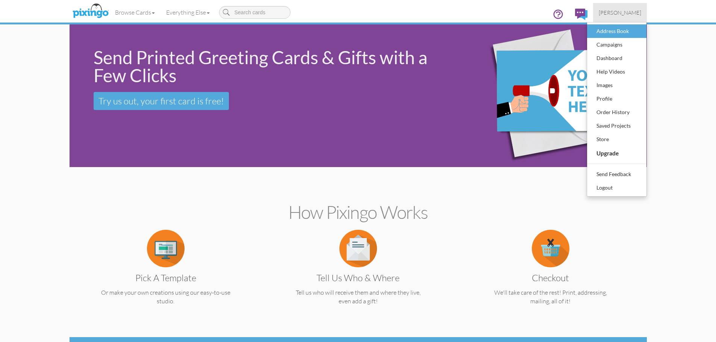  Describe the element at coordinates (617, 139) in the screenshot. I see `div: Store` at that location.